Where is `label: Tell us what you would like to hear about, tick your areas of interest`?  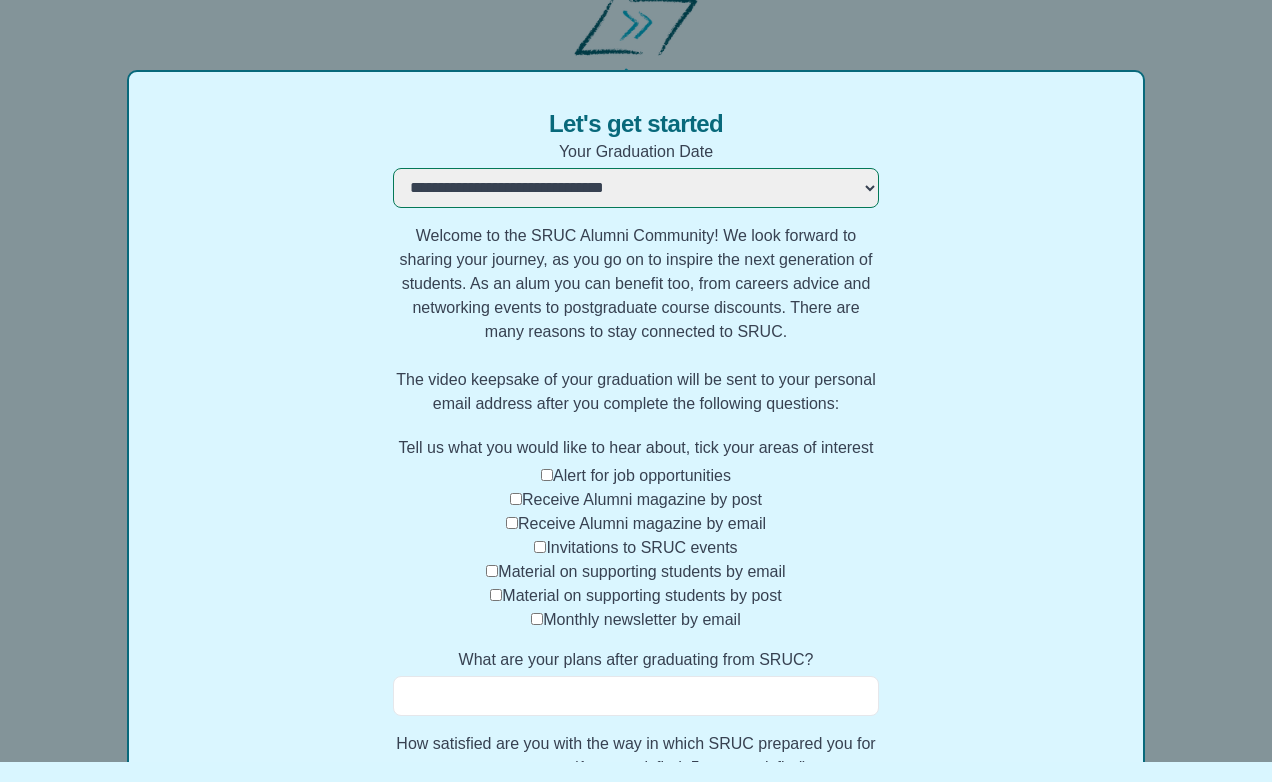 label: Tell us what you would like to hear about, tick your areas of interest is located at coordinates (636, 448).